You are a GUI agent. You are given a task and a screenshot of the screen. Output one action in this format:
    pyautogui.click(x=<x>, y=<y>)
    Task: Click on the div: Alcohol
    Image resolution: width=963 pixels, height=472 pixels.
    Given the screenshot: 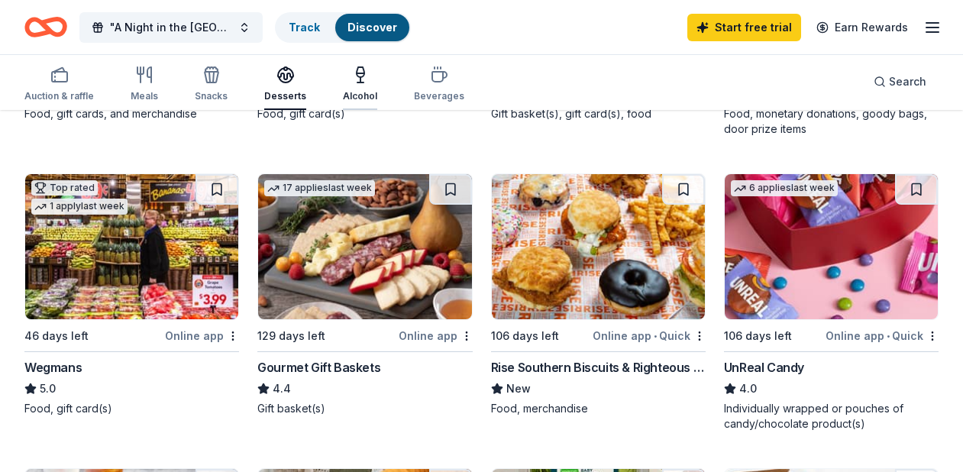 What is the action you would take?
    pyautogui.click(x=360, y=96)
    